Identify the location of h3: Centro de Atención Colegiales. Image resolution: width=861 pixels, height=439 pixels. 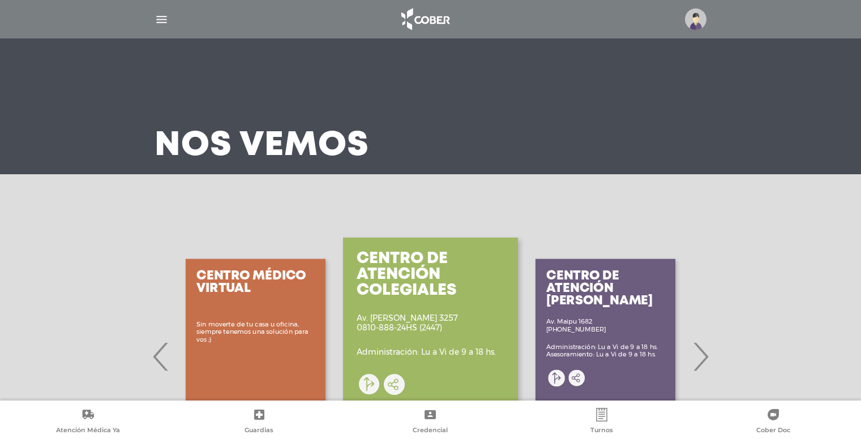
(430, 275).